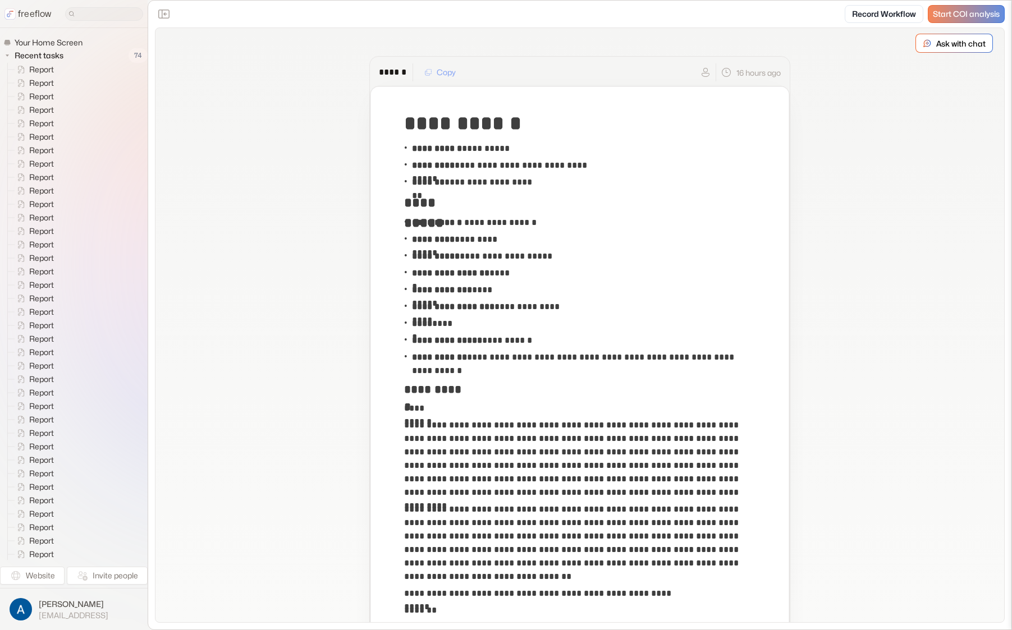  Describe the element at coordinates (966, 14) in the screenshot. I see `a: Start COI analysis` at that location.